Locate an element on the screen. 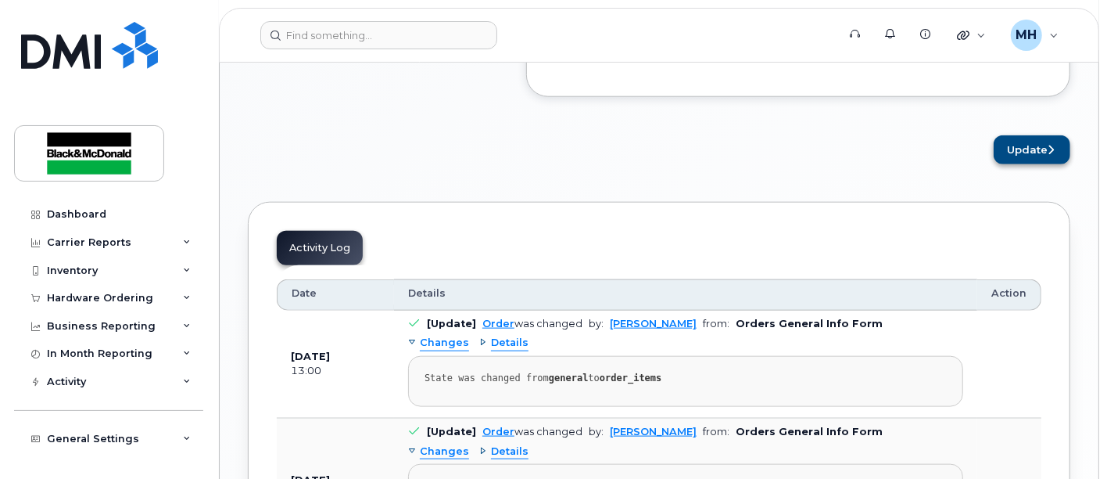 The image size is (1107, 479). input: Find something... is located at coordinates (378, 35).